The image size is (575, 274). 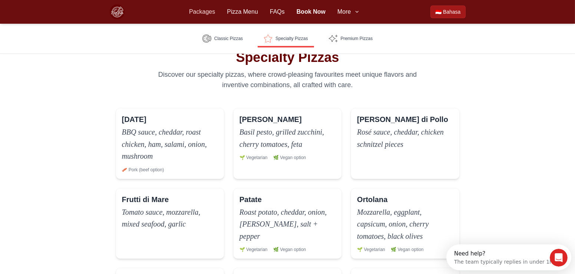 What do you see at coordinates (170, 218) in the screenshot?
I see `p: Tomato sauce, mozzarella, mixed seafood, garlic` at bounding box center [170, 218].